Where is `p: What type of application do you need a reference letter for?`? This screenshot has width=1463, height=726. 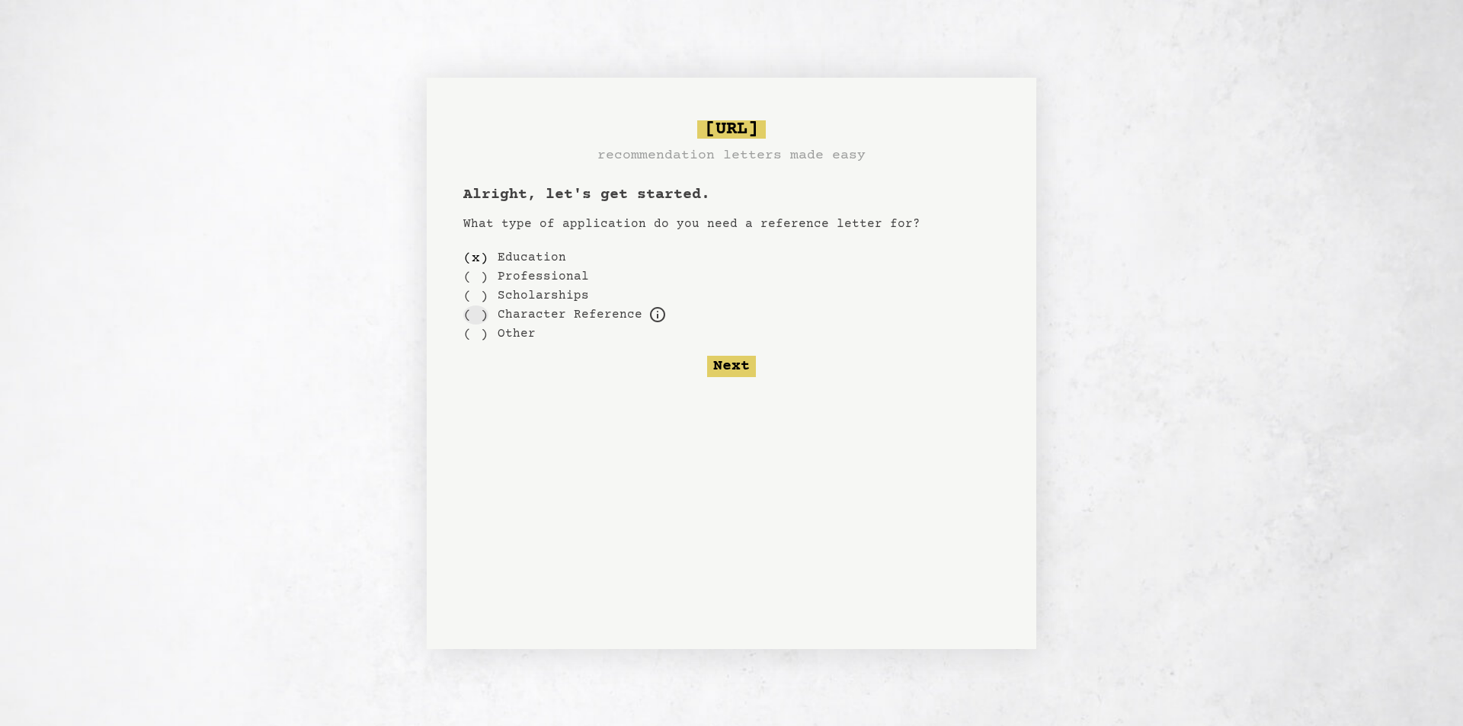 p: What type of application do you need a reference letter for? is located at coordinates (732, 224).